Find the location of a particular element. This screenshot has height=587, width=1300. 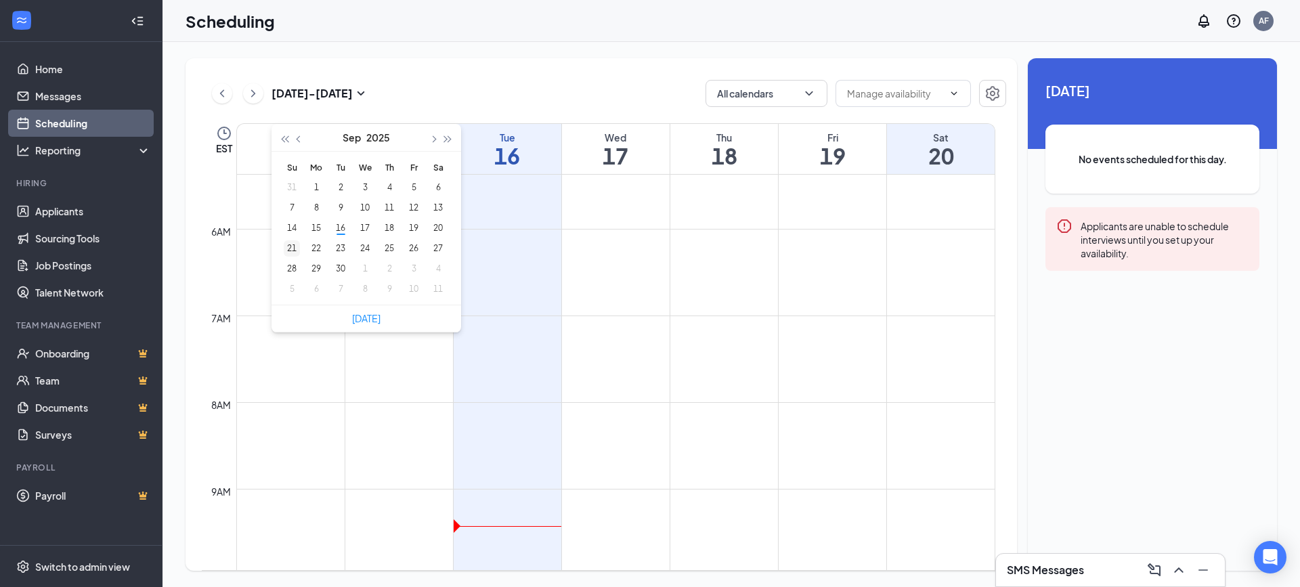

div: 12 is located at coordinates (414, 208).